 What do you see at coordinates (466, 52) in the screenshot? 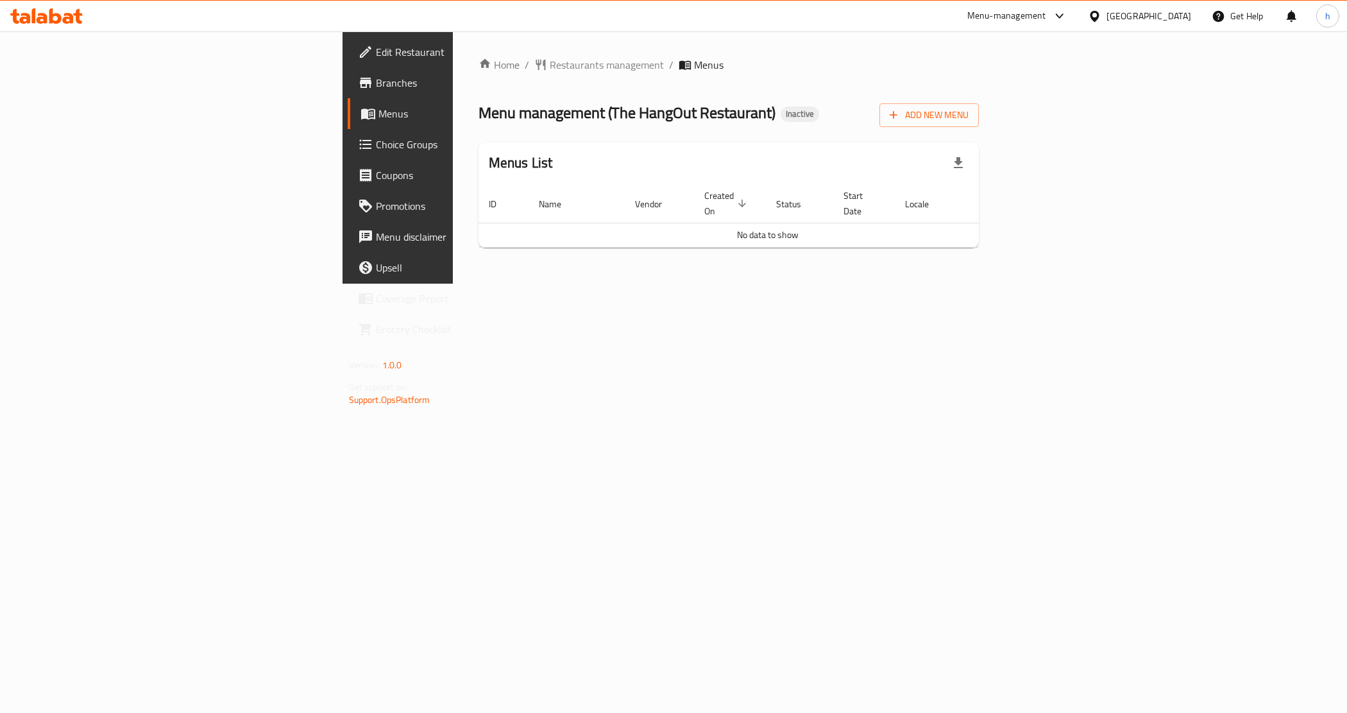
I see `span: Edit Restaurant` at bounding box center [466, 52].